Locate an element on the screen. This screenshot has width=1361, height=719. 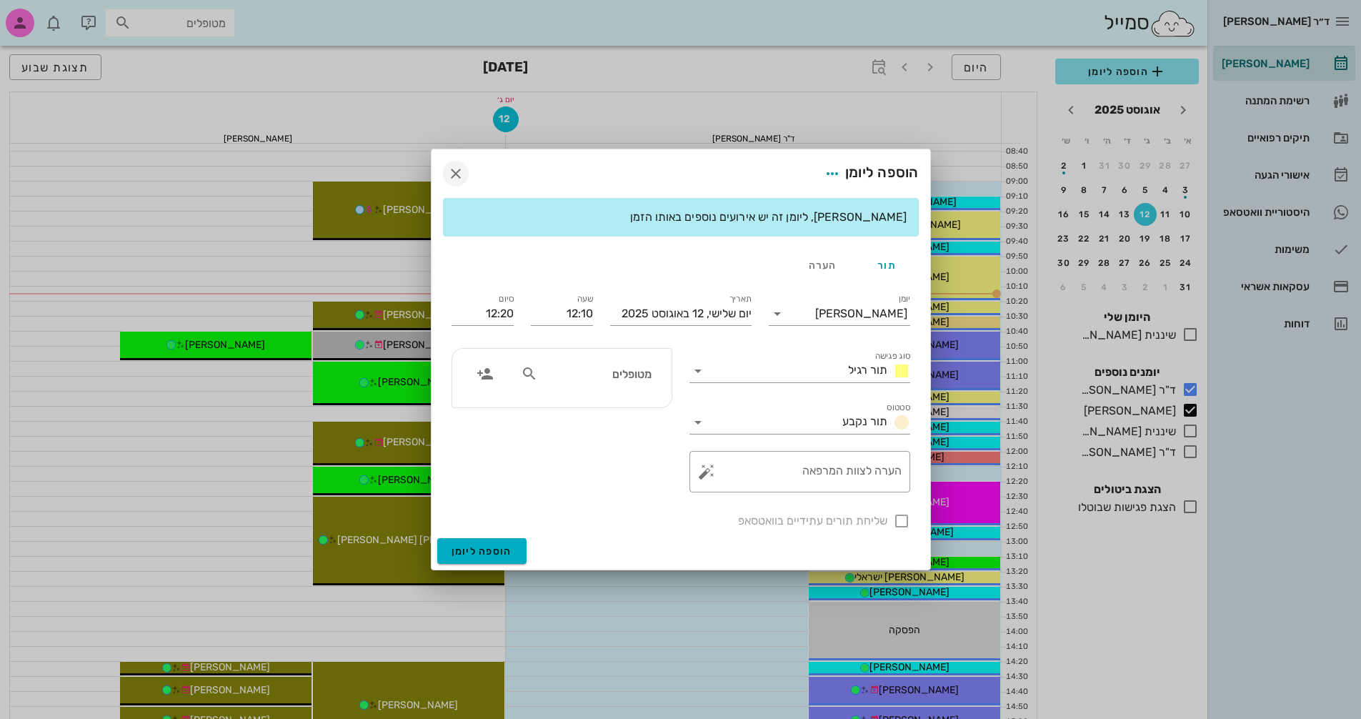
span: תור רגיל is located at coordinates (868, 369).